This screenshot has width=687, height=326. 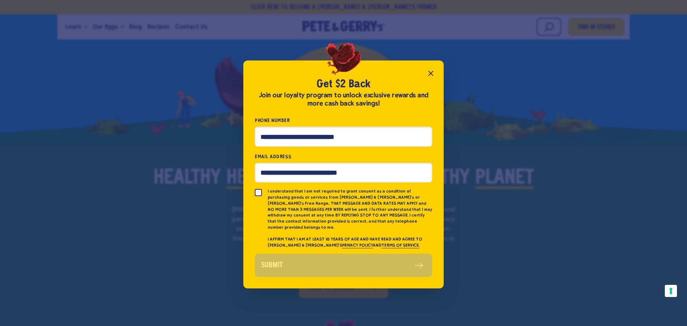 What do you see at coordinates (258, 192) in the screenshot?
I see `input: I understand that I am not required to grant consent as a condition of purchasing goods or servic...` at bounding box center [258, 192].